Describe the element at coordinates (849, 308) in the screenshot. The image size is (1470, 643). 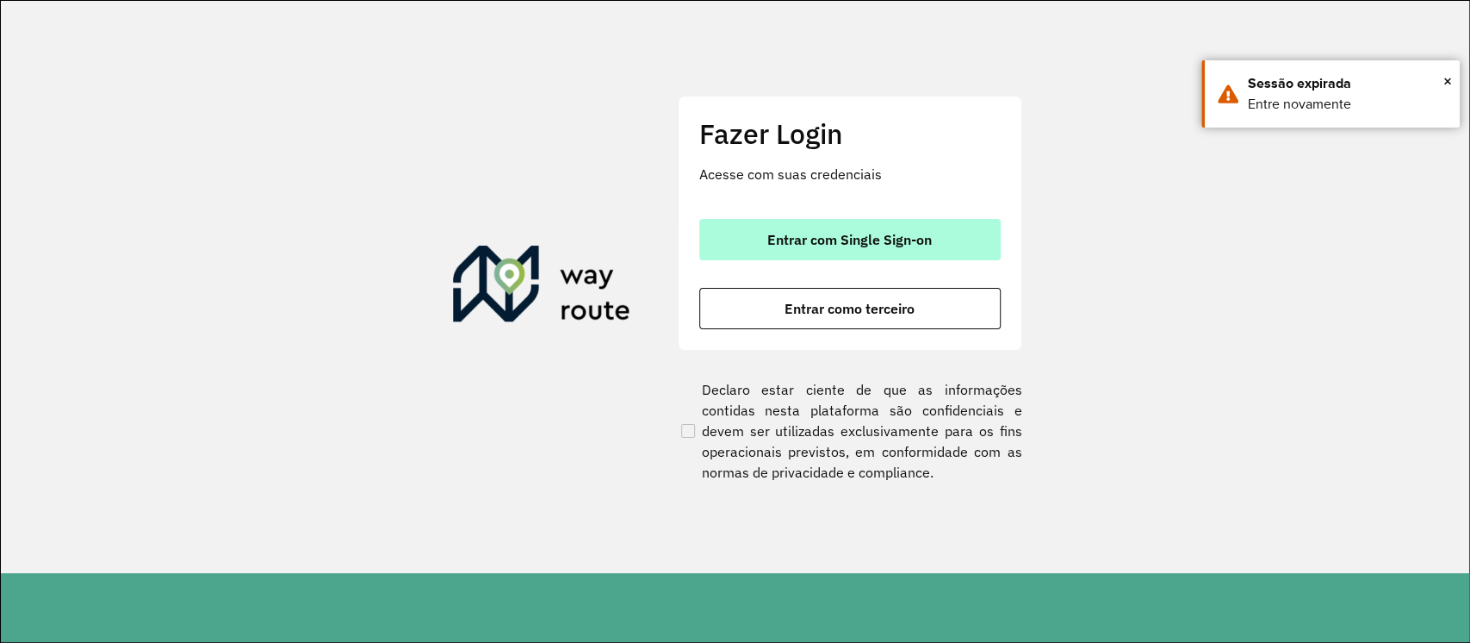
I see `span: Entrar como terceiro` at that location.